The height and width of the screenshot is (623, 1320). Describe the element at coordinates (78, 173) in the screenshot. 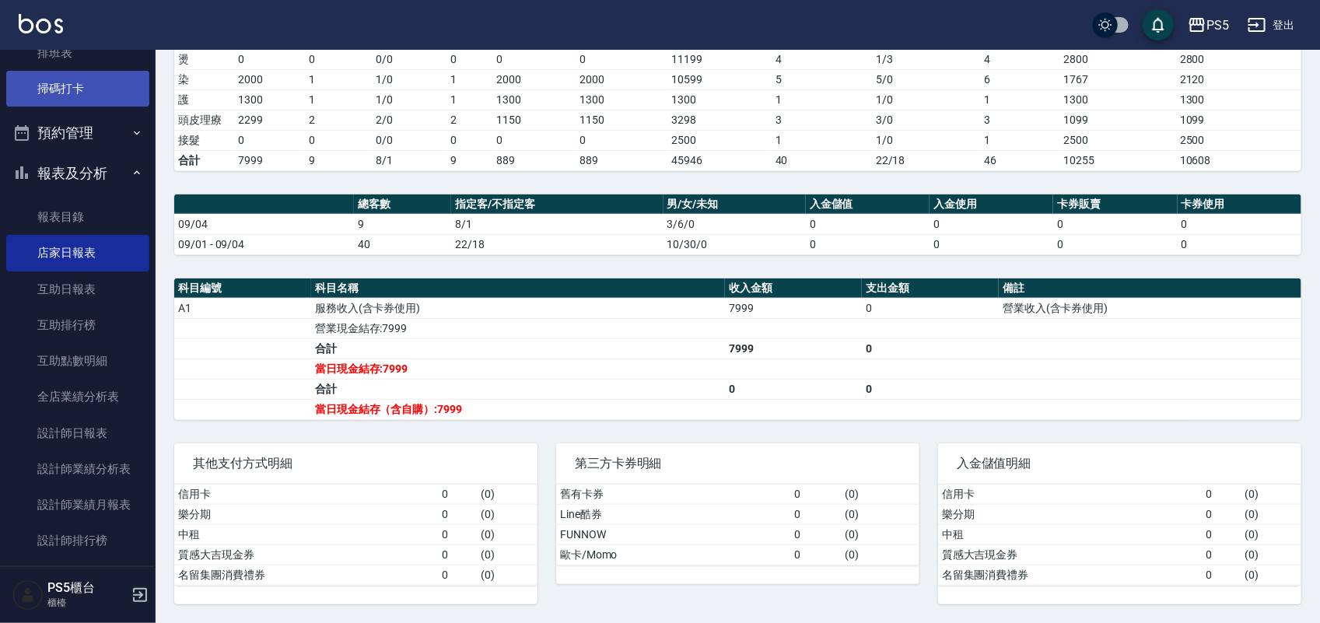

I see `button: 報表及分析` at that location.